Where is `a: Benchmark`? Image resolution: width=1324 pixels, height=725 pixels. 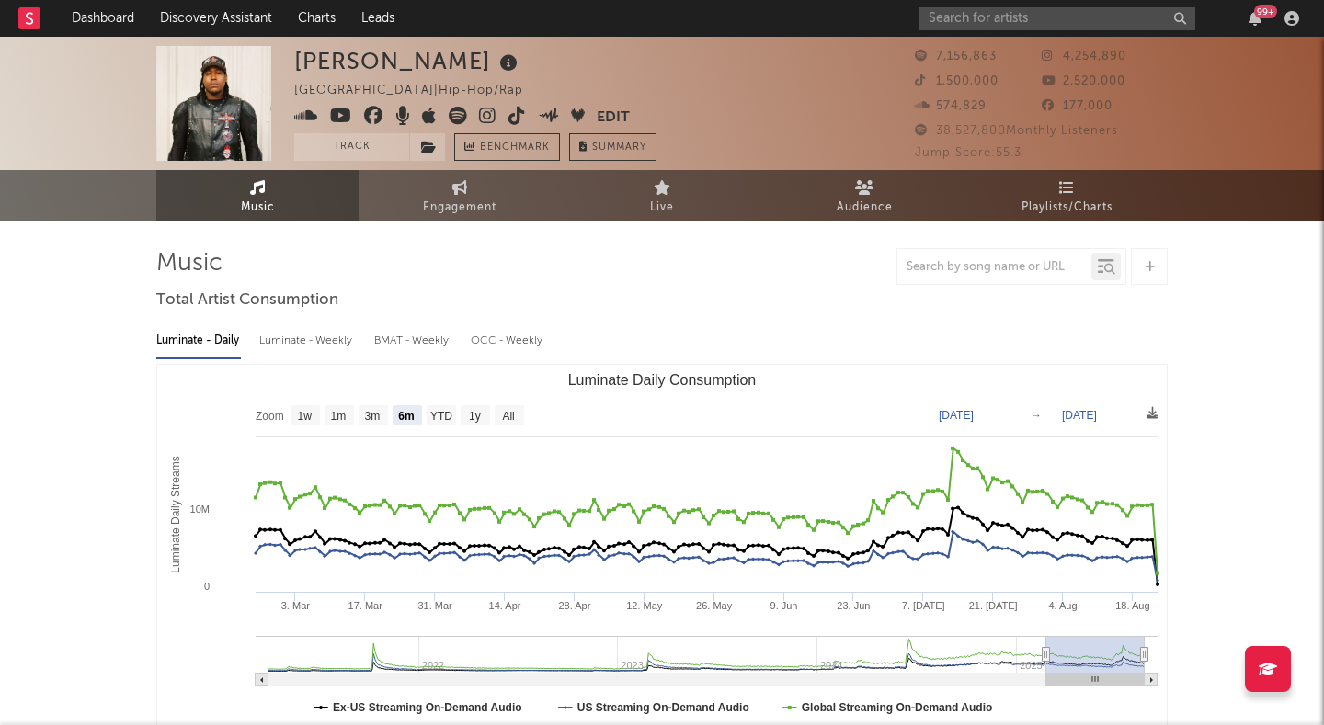 a: Benchmark is located at coordinates (506, 147).